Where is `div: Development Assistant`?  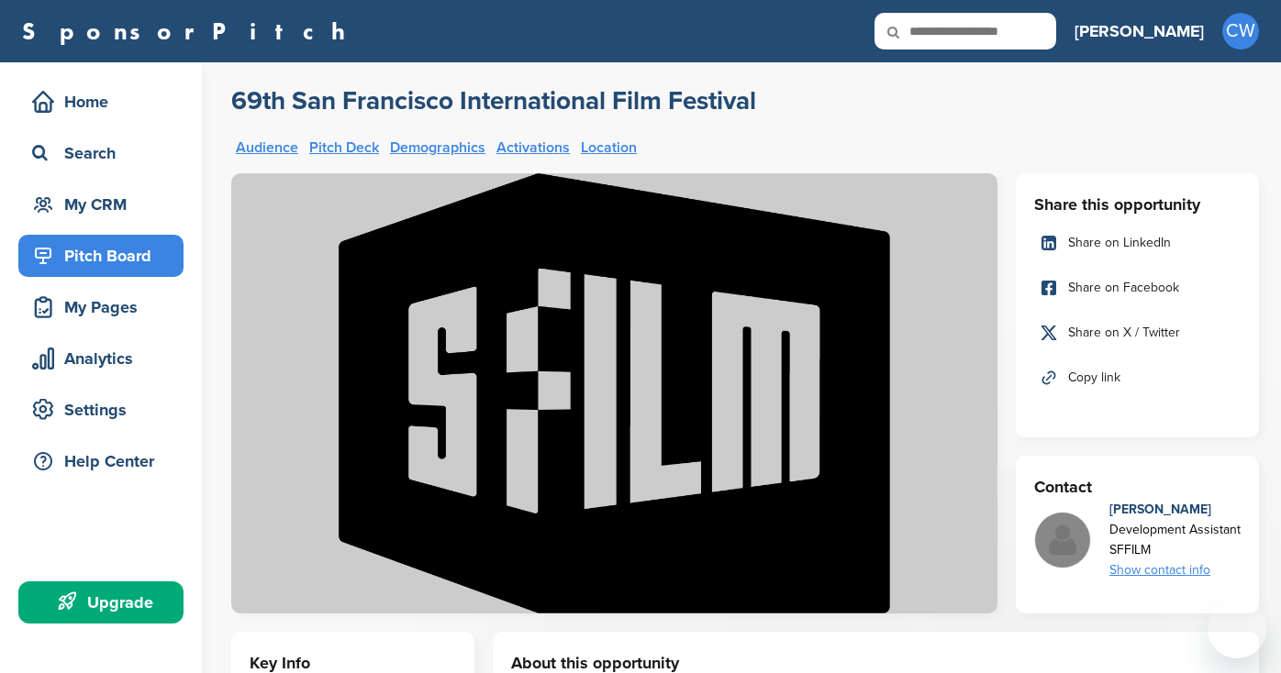
div: Development Assistant is located at coordinates (1174, 530).